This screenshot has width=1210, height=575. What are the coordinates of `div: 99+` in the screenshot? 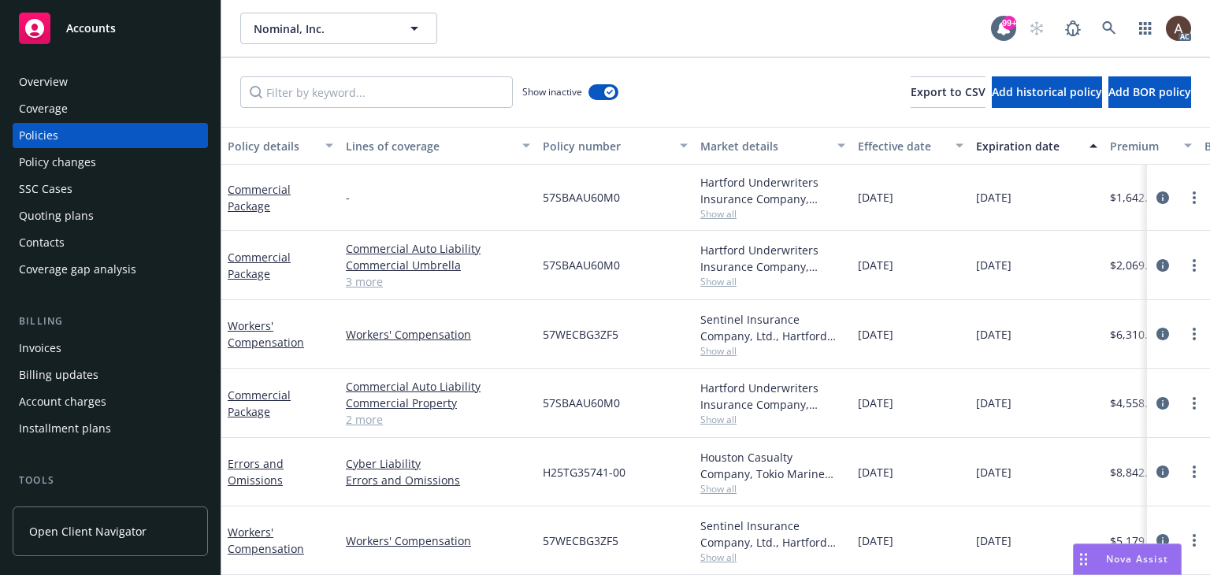 It's located at (1009, 23).